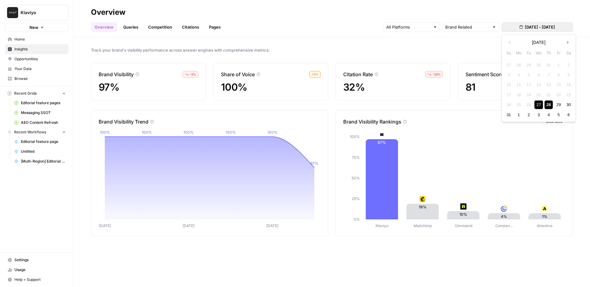  What do you see at coordinates (519, 53) in the screenshot?
I see `div: Mo` at bounding box center [519, 53].